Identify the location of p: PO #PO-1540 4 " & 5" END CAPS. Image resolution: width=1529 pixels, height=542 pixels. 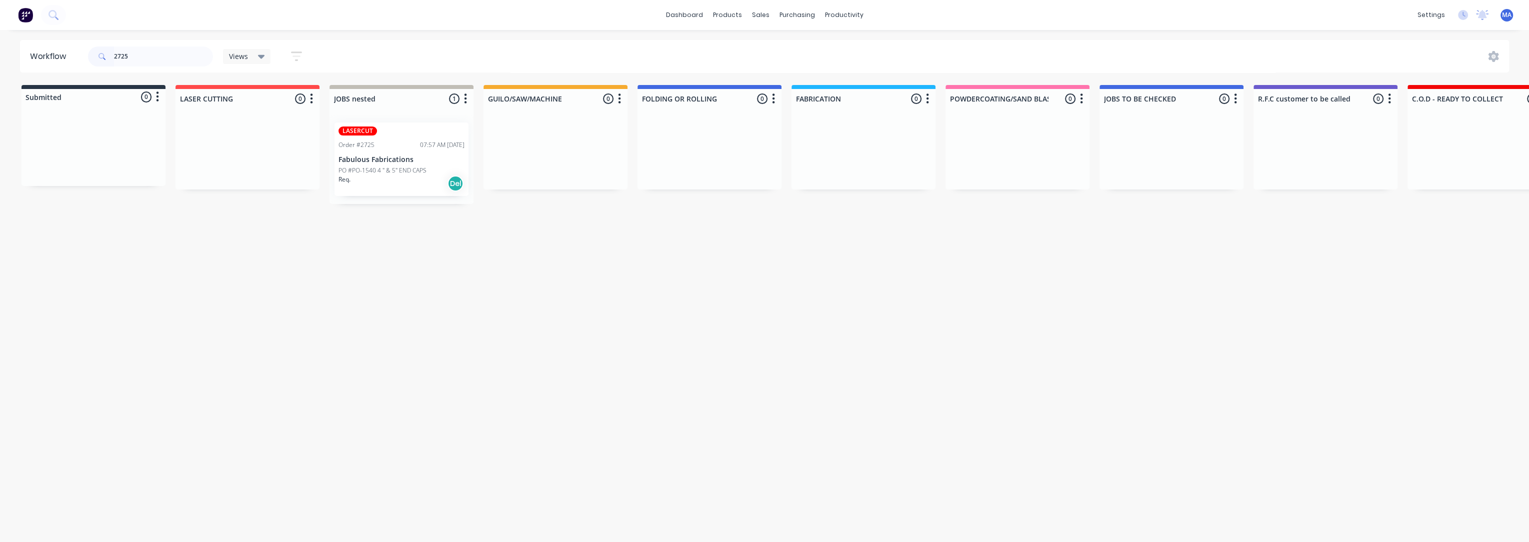
(383, 171).